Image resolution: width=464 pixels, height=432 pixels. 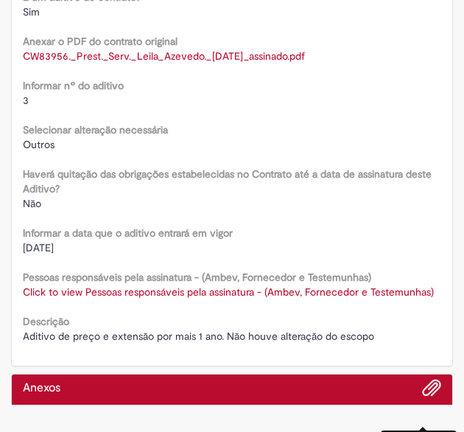 I want to click on span: Não, so click(x=32, y=203).